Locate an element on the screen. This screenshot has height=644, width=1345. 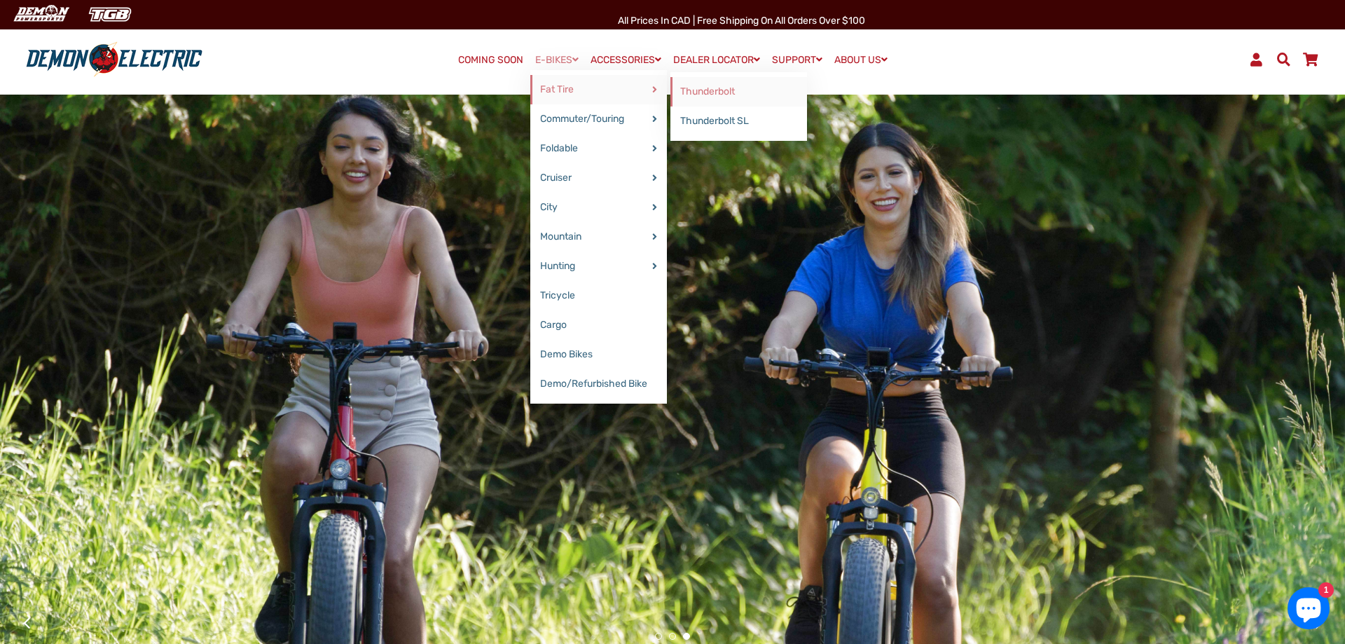
a: E-BIKES is located at coordinates (557, 60).